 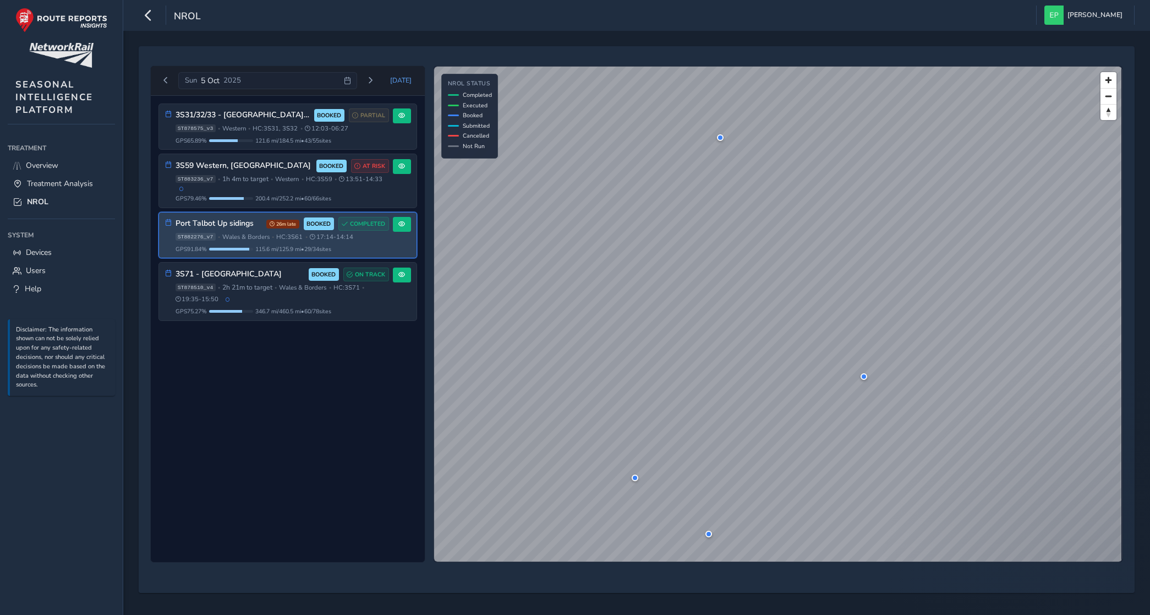 What do you see at coordinates (473, 115) in the screenshot?
I see `span: Booked` at bounding box center [473, 115].